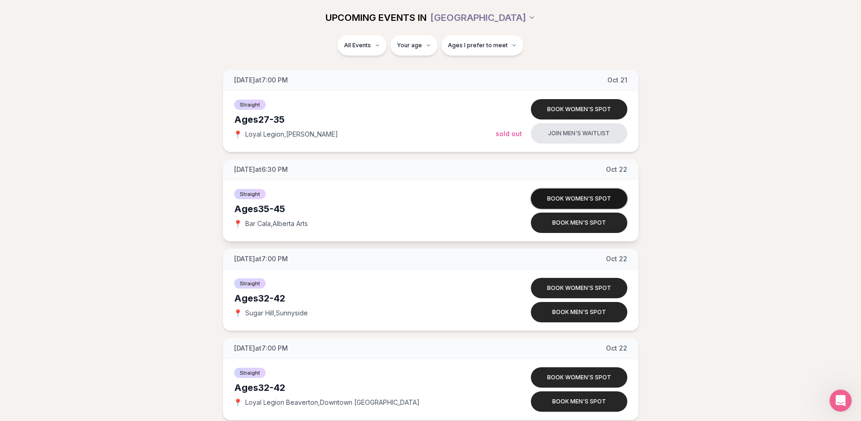  What do you see at coordinates (276, 224) in the screenshot?
I see `span: Bar Cala , Alberta Arts` at bounding box center [276, 224].